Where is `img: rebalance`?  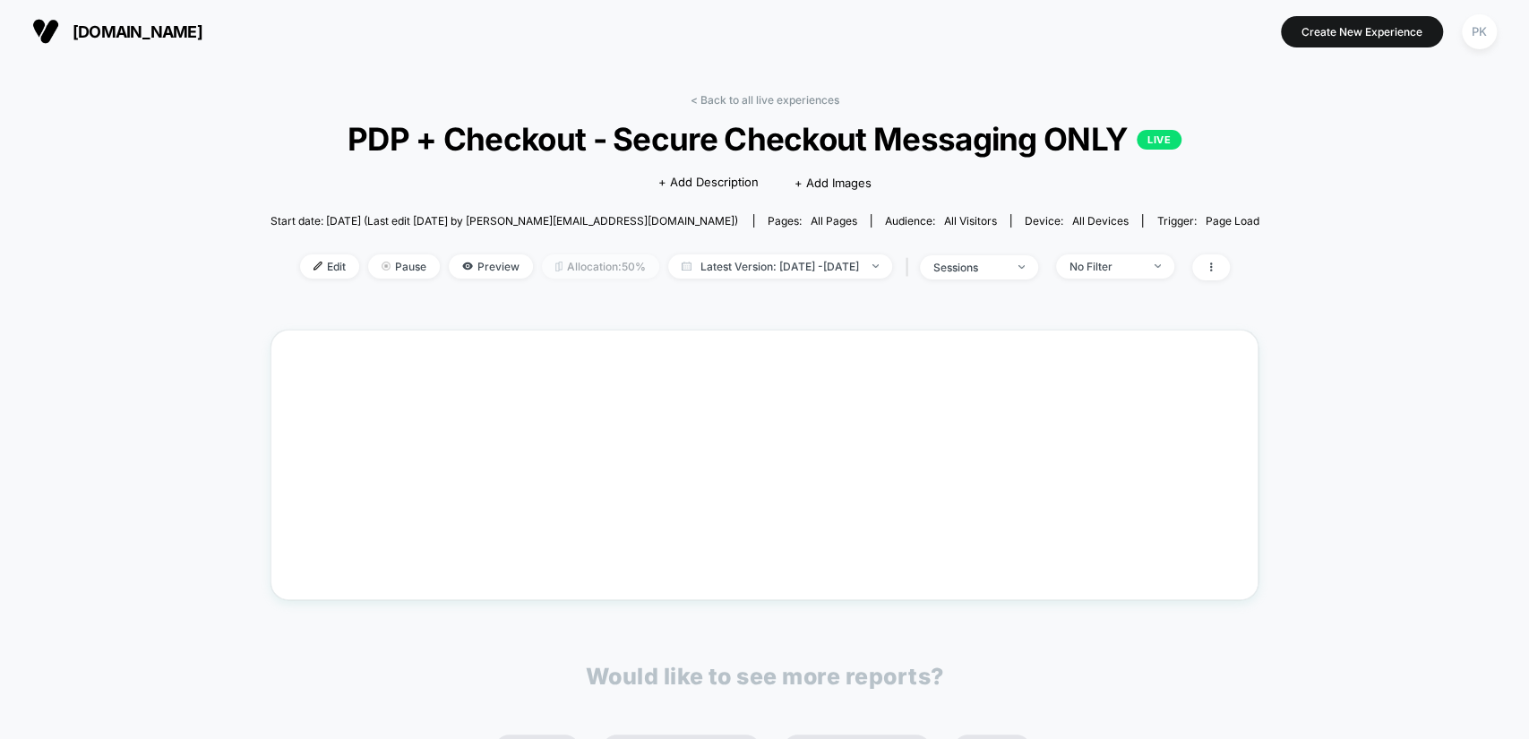
img: rebalance is located at coordinates (559, 266).